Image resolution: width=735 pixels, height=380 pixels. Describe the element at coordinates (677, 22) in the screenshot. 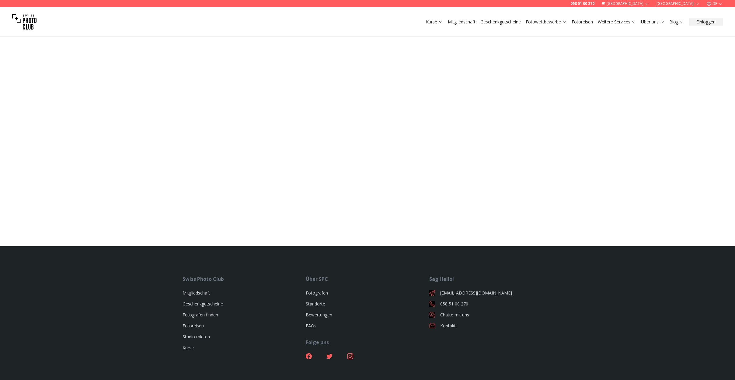

I see `a: Blog` at that location.